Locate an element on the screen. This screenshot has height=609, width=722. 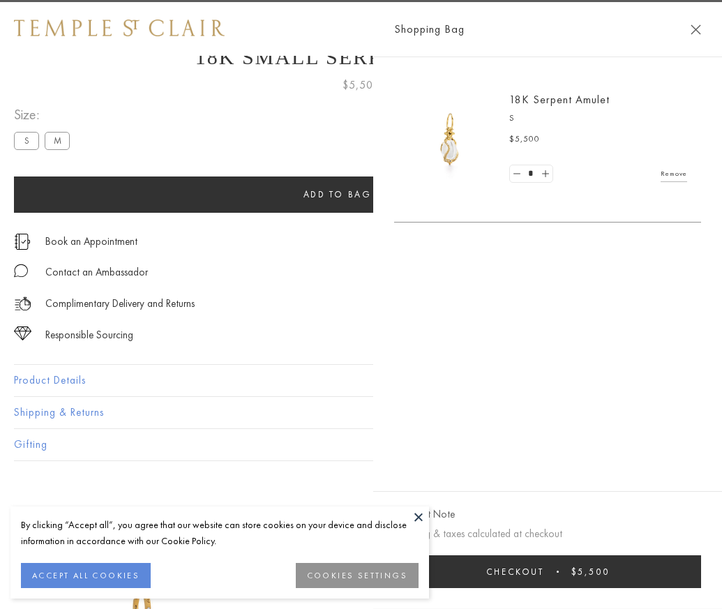
div: Responsible Sourcing is located at coordinates (89, 335).